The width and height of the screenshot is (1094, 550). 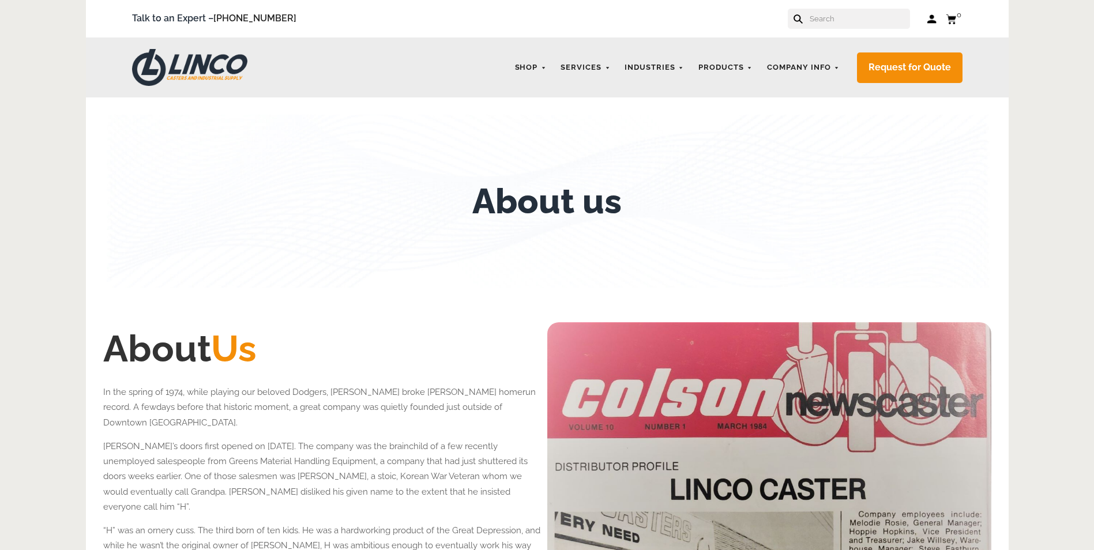 I want to click on h1: About us, so click(x=547, y=201).